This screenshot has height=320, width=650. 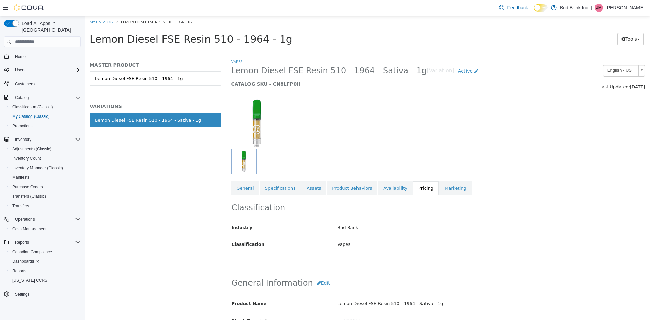 I want to click on button: Transfers, so click(x=45, y=206).